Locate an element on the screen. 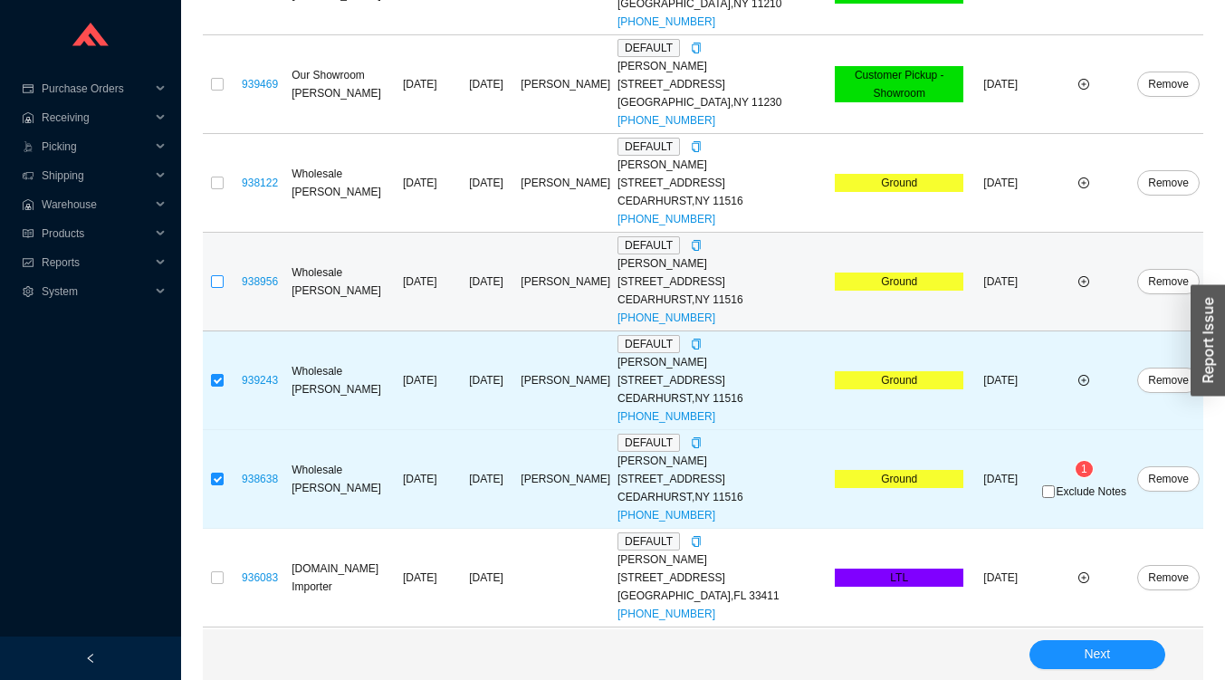 This screenshot has height=680, width=1225. span: Purchase Orders is located at coordinates (96, 89).